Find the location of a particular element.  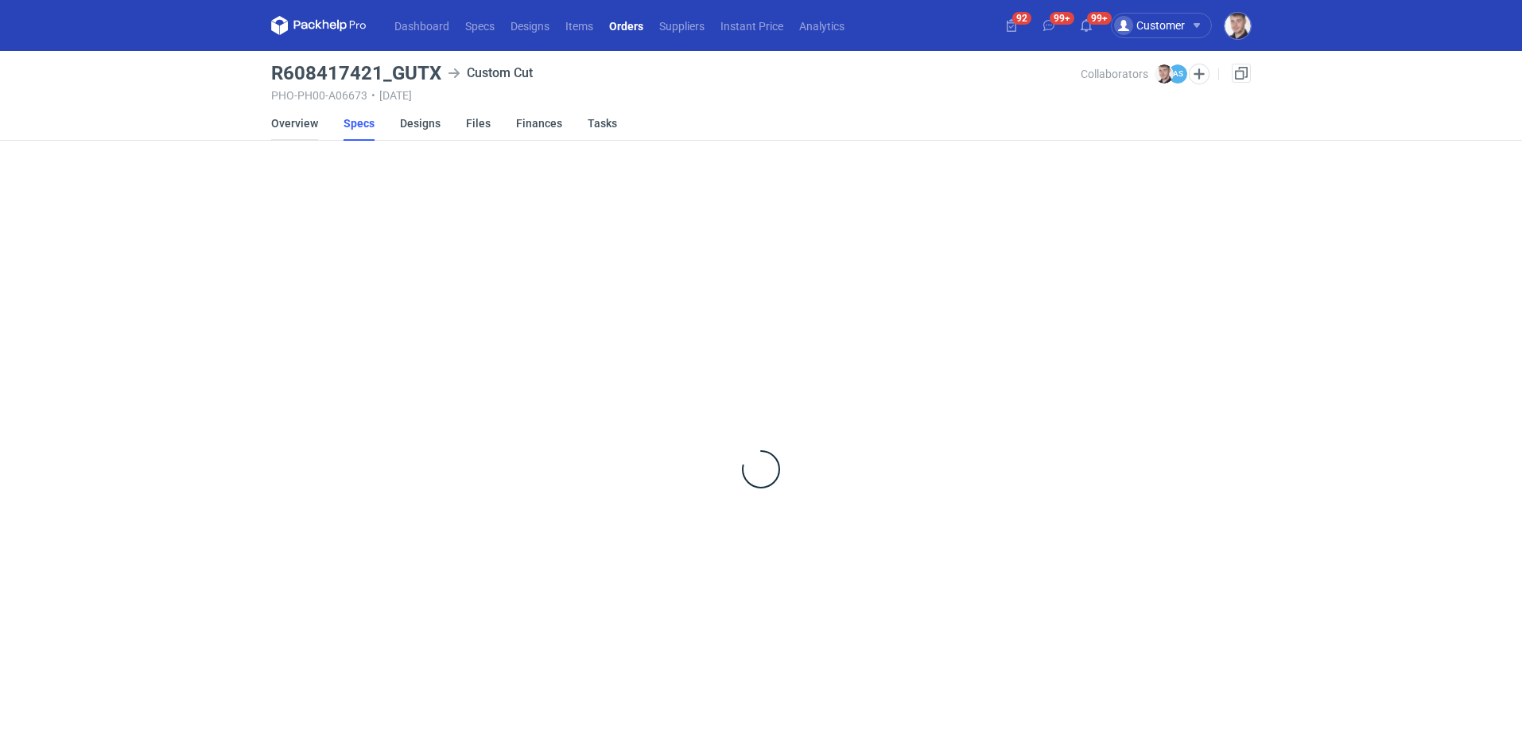

div: Custom Cut is located at coordinates (490, 73).